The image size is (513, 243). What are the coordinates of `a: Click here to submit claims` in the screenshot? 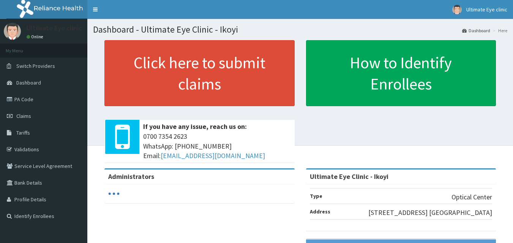 It's located at (199, 73).